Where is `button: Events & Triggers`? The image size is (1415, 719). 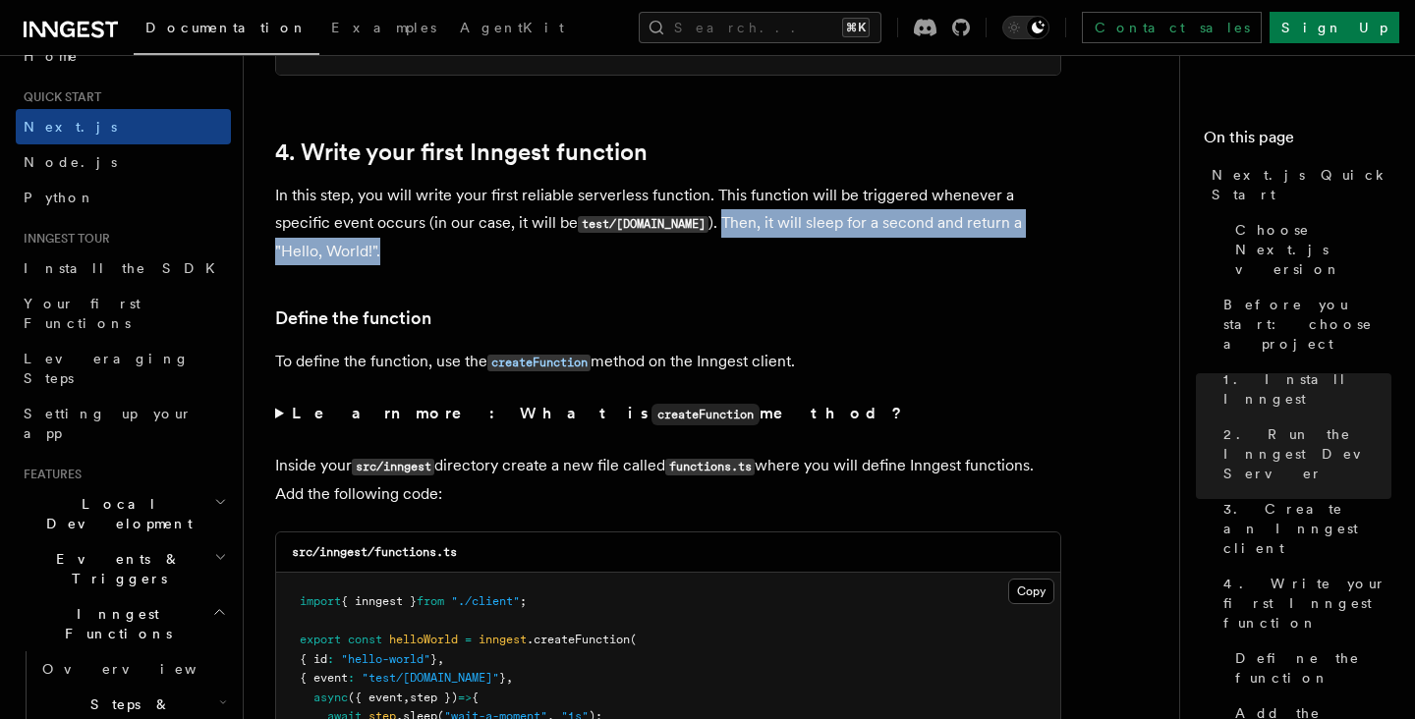 button: Events & Triggers is located at coordinates (123, 569).